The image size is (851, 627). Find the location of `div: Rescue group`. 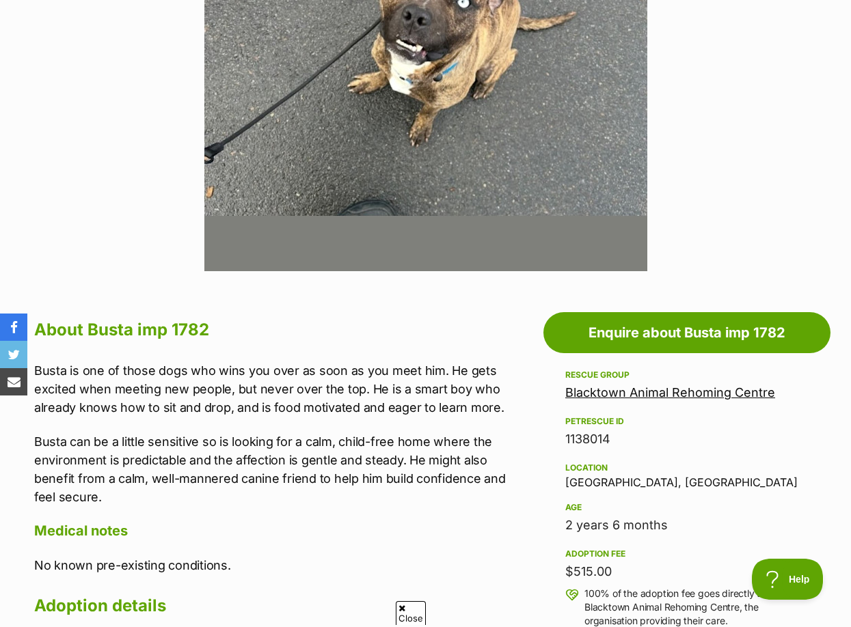

div: Rescue group is located at coordinates (687, 375).